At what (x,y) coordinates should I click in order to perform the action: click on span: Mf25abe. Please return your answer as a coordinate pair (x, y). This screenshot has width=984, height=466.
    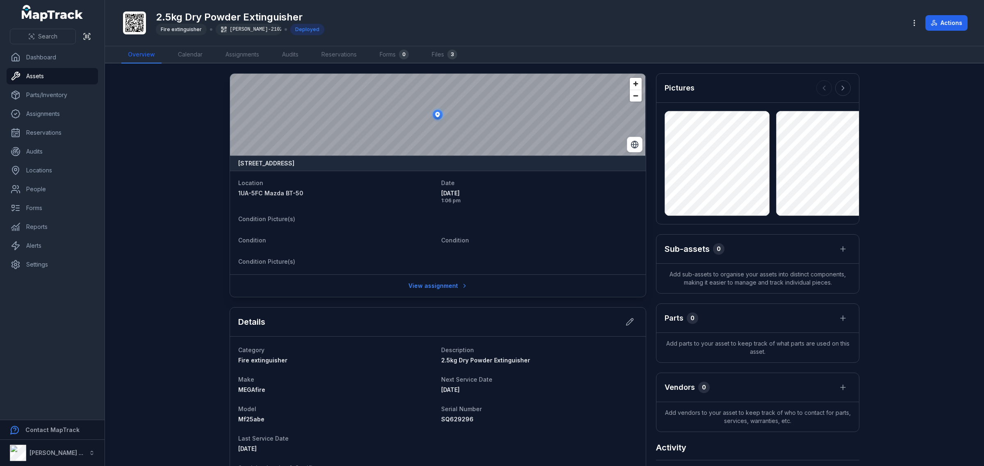
    Looking at the image, I should click on (251, 419).